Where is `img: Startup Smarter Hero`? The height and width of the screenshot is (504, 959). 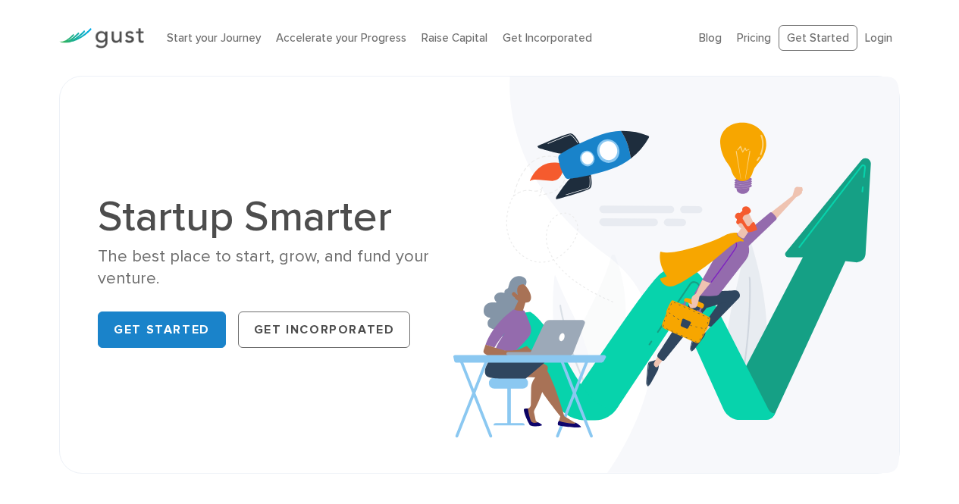 img: Startup Smarter Hero is located at coordinates (676, 274).